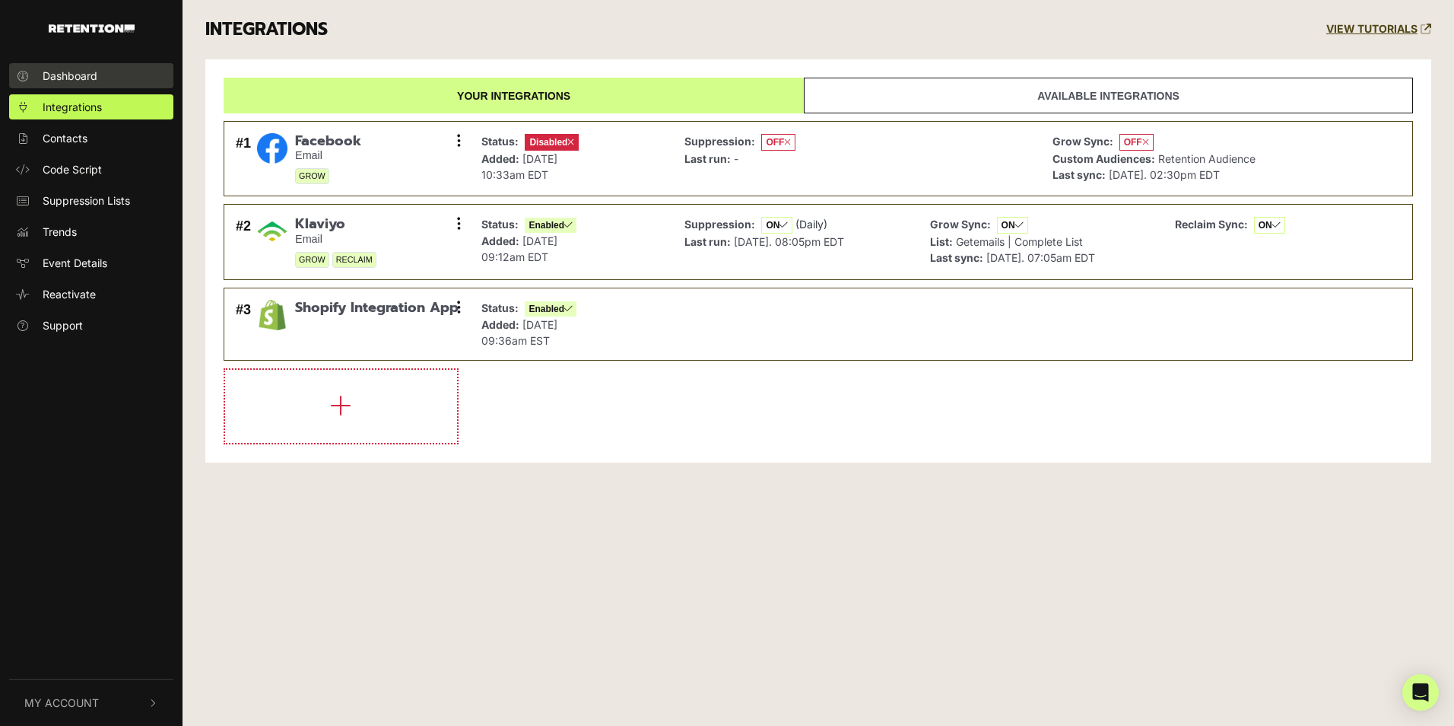 The image size is (1454, 726). What do you see at coordinates (62, 325) in the screenshot?
I see `span: Support` at bounding box center [62, 325].